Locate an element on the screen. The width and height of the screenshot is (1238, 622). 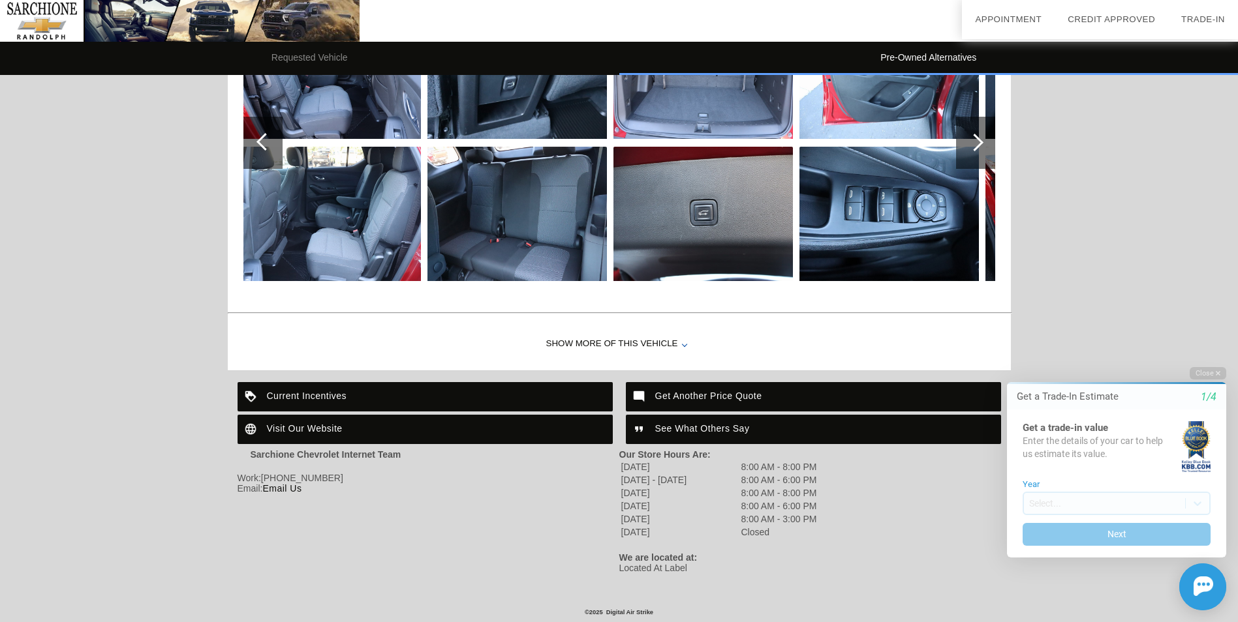
label: Year is located at coordinates (137, 129).